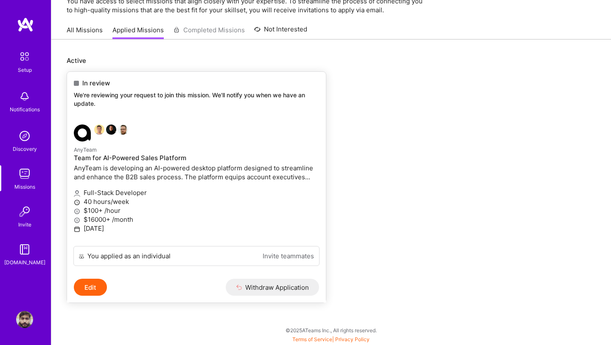 This screenshot has height=345, width=611. I want to click on button: Edit, so click(90, 287).